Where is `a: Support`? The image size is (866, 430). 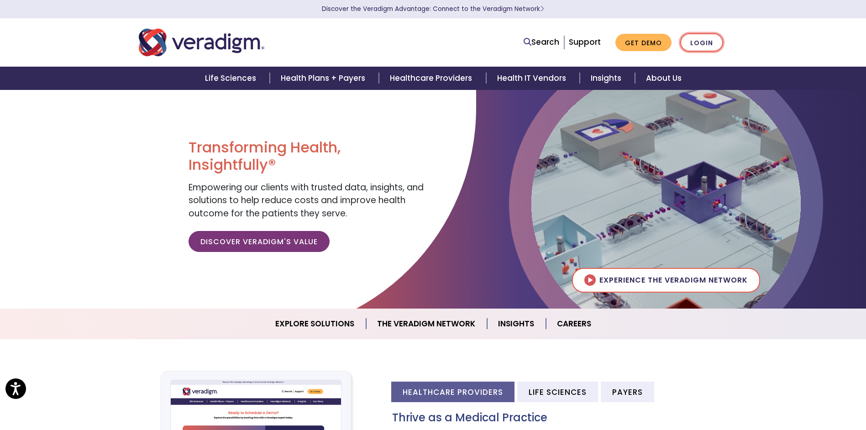
a: Support is located at coordinates (585, 42).